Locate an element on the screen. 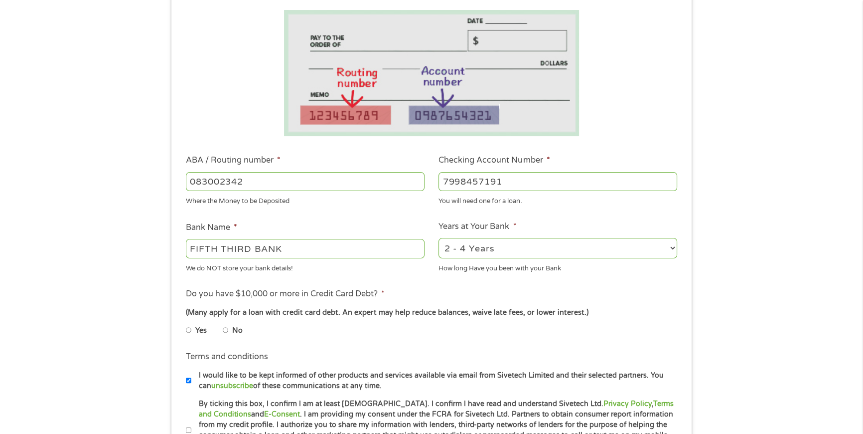 The image size is (863, 434). label: Do you have $10,000 or more in Credit Card Debt? is located at coordinates (285, 294).